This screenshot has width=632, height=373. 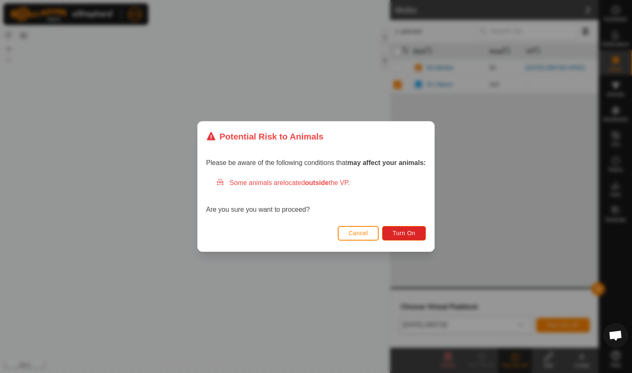 What do you see at coordinates (316, 183) in the screenshot?
I see `span: located the VP.` at bounding box center [316, 183].